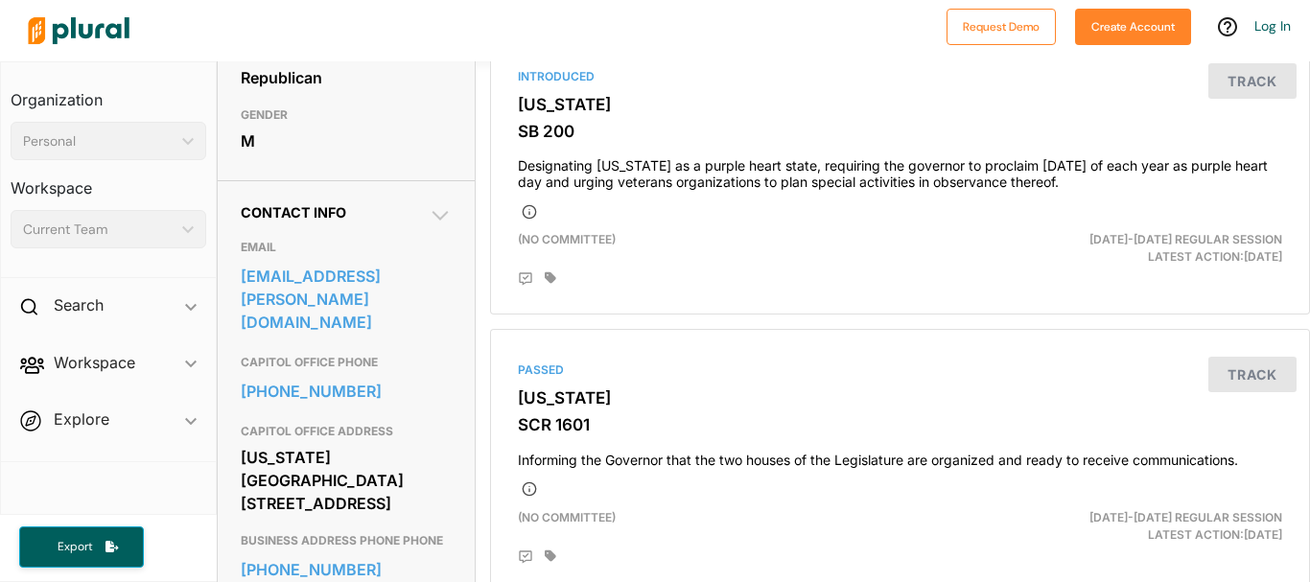 Image resolution: width=1310 pixels, height=582 pixels. Describe the element at coordinates (99, 141) in the screenshot. I see `div: Personal` at that location.